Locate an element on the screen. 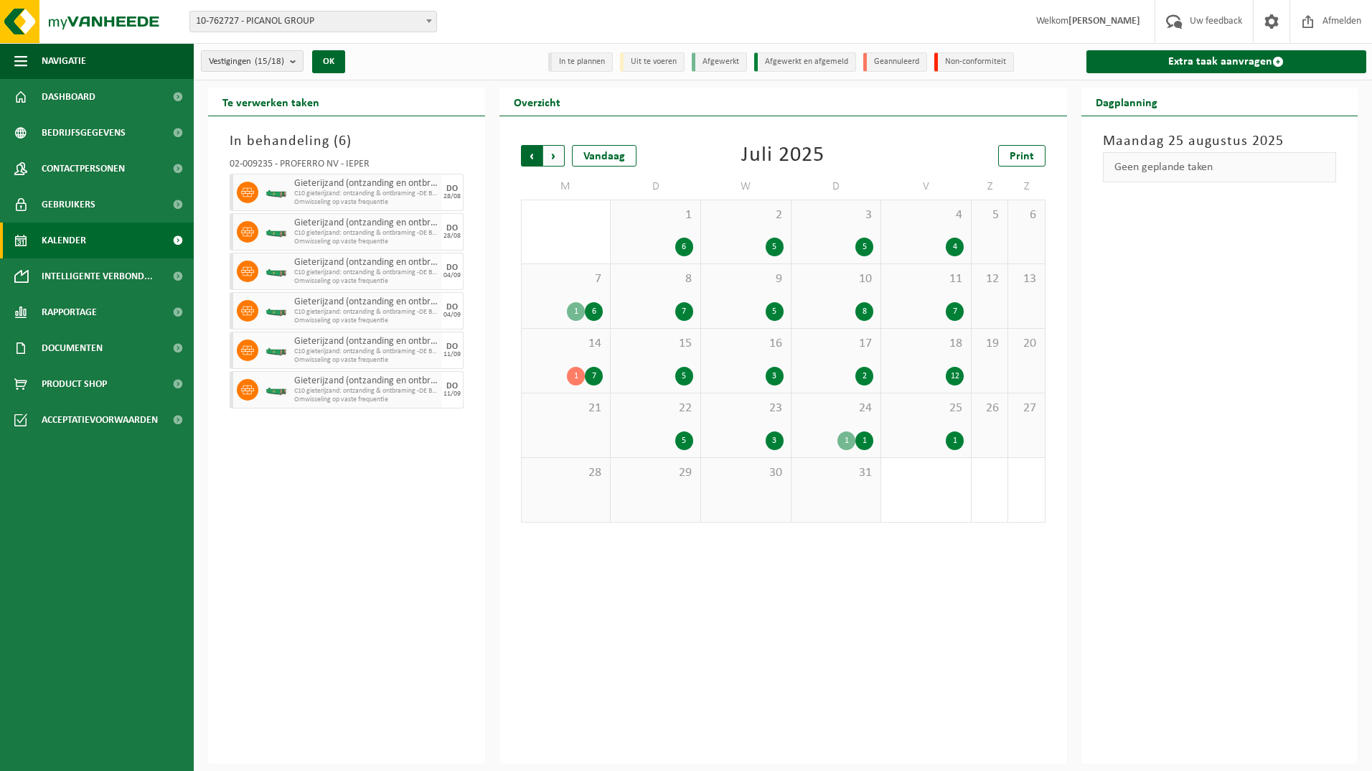 The height and width of the screenshot is (771, 1372). span: 23 is located at coordinates (746, 408).